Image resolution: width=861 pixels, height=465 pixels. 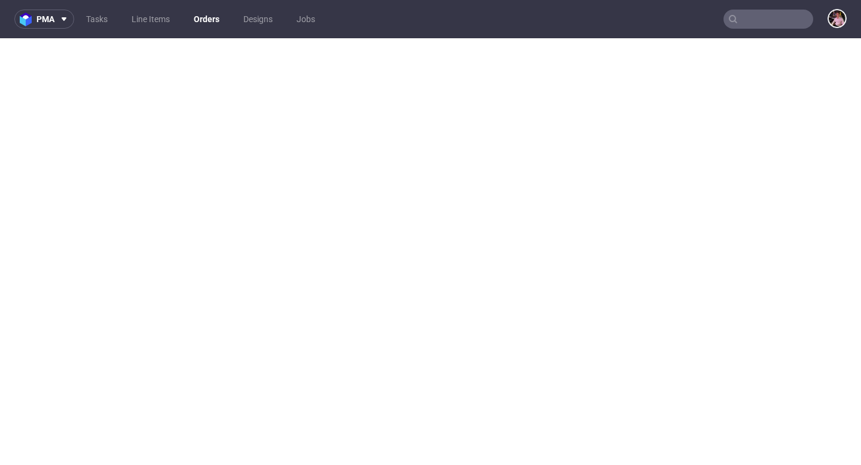 What do you see at coordinates (45, 19) in the screenshot?
I see `span: pma` at bounding box center [45, 19].